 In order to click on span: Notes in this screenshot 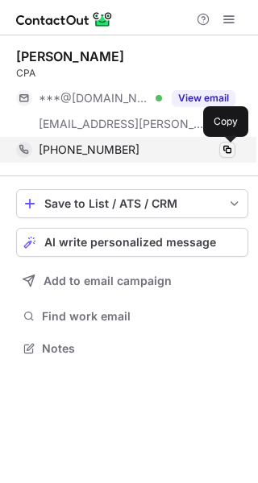, I will do `click(142, 349)`.